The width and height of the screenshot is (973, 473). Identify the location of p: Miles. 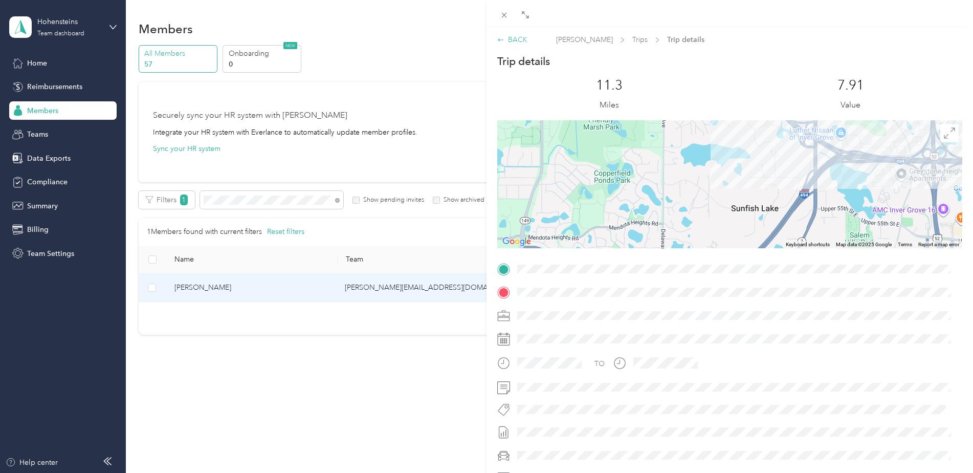
(609, 105).